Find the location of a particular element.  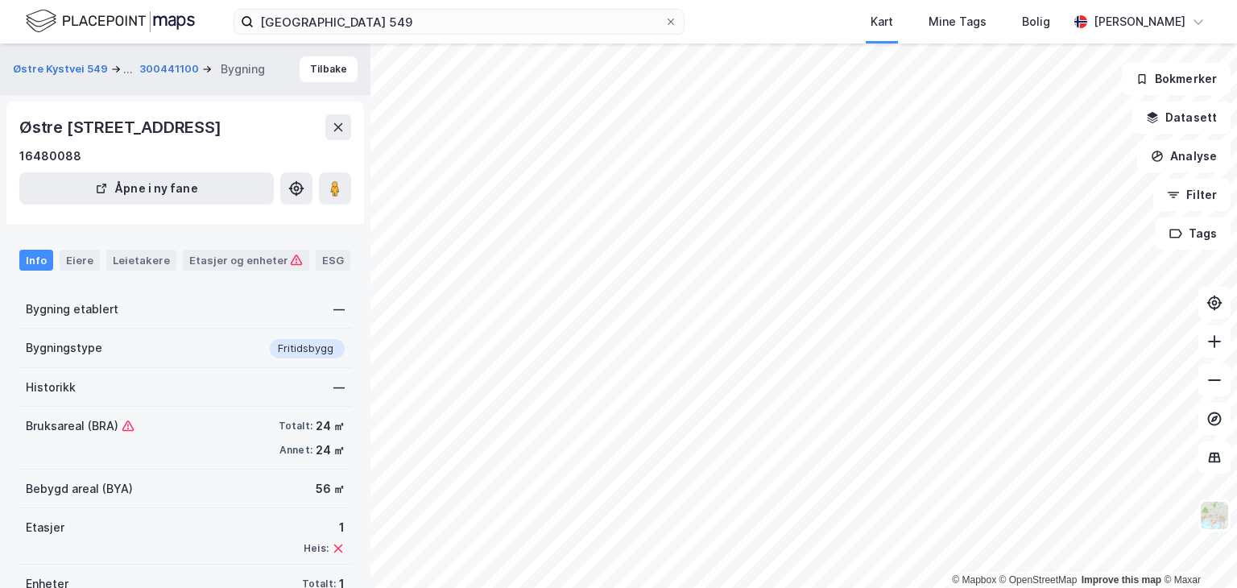

a: Improve this map is located at coordinates (1121, 580).